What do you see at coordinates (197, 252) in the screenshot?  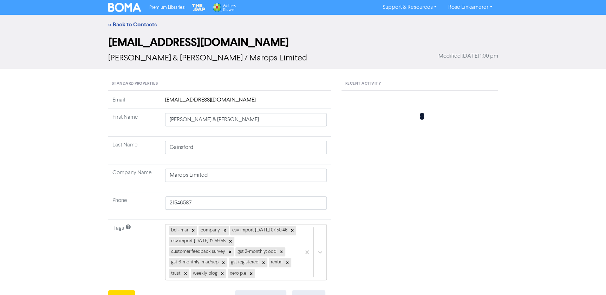 I see `div: customer feedback survey` at bounding box center [197, 252].